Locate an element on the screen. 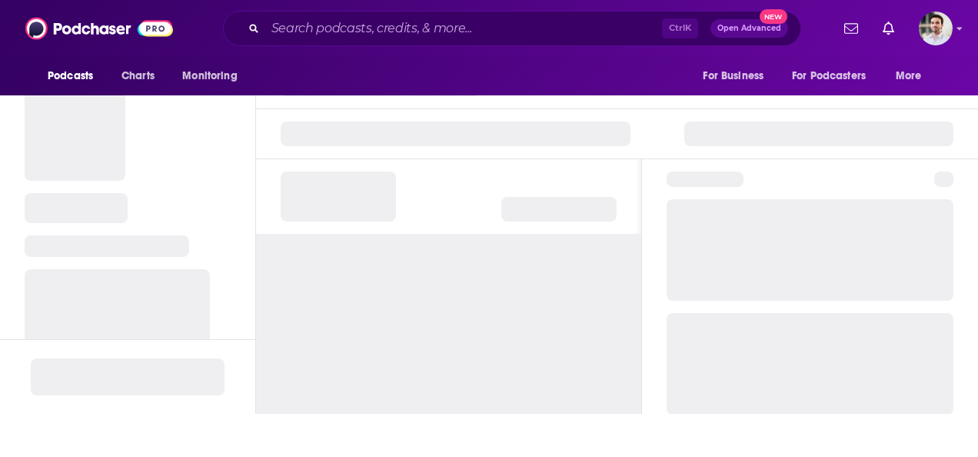 The width and height of the screenshot is (978, 457). span: Monitoring is located at coordinates (209, 76).